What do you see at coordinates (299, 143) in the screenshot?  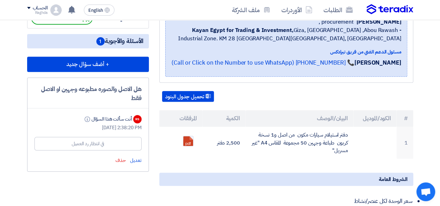 I see `td: دفتر استيلام سيارات مكون من اصل و1 نسخة كربون طباعة وجهين 50 مجموعة المقاس A4 "غير مسريل"` at bounding box center [299, 143].